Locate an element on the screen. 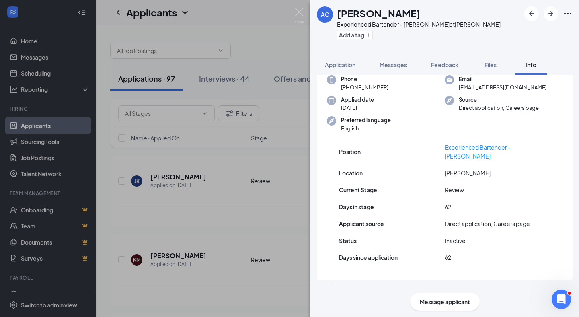 The image size is (579, 317). span: Phone is located at coordinates (365, 79).